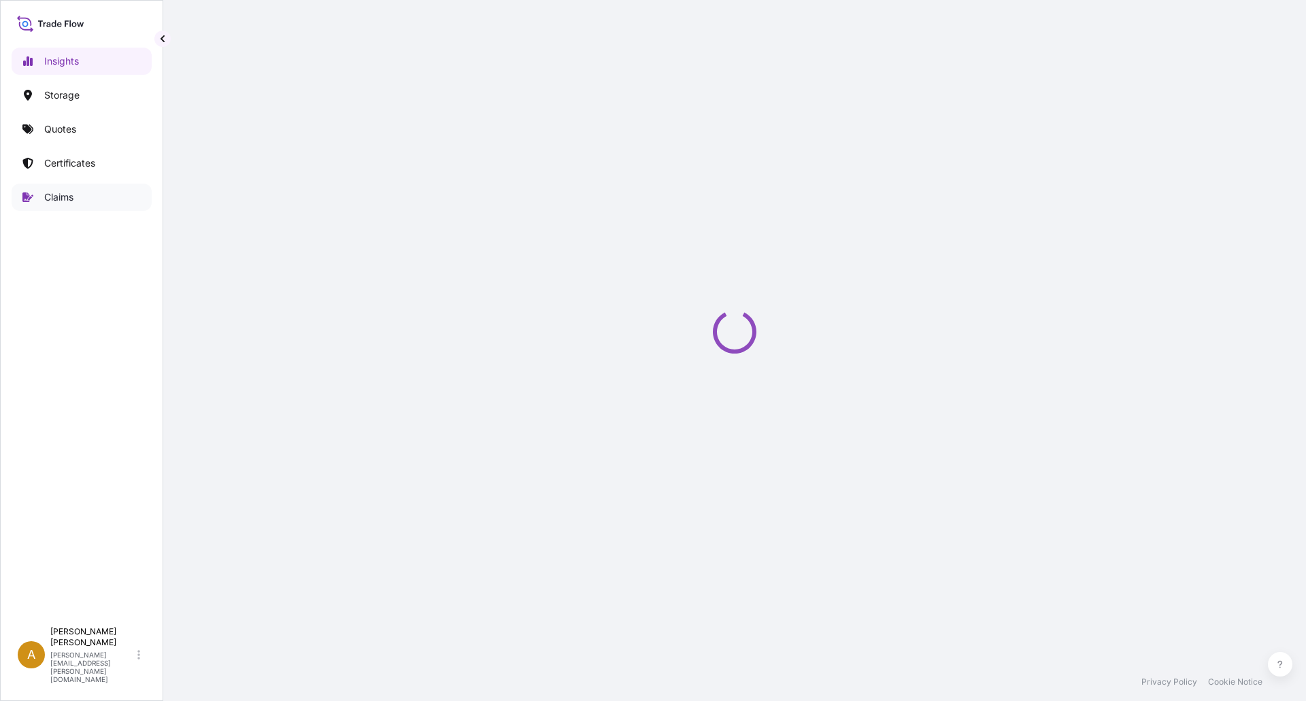  Describe the element at coordinates (82, 197) in the screenshot. I see `a: Claims` at that location.